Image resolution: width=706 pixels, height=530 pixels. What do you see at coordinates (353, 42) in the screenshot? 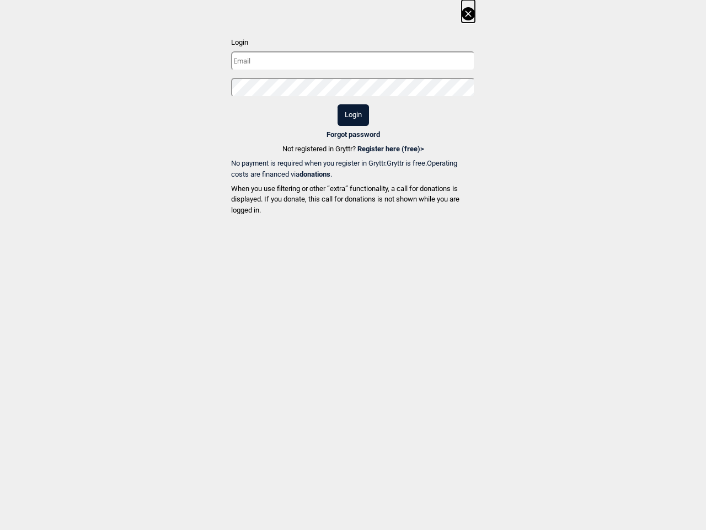
I see `p: Login` at bounding box center [353, 42].